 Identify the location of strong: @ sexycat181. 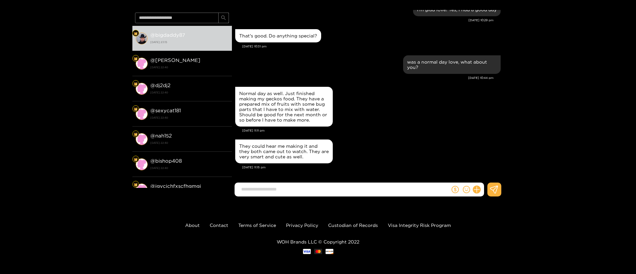
(166, 110).